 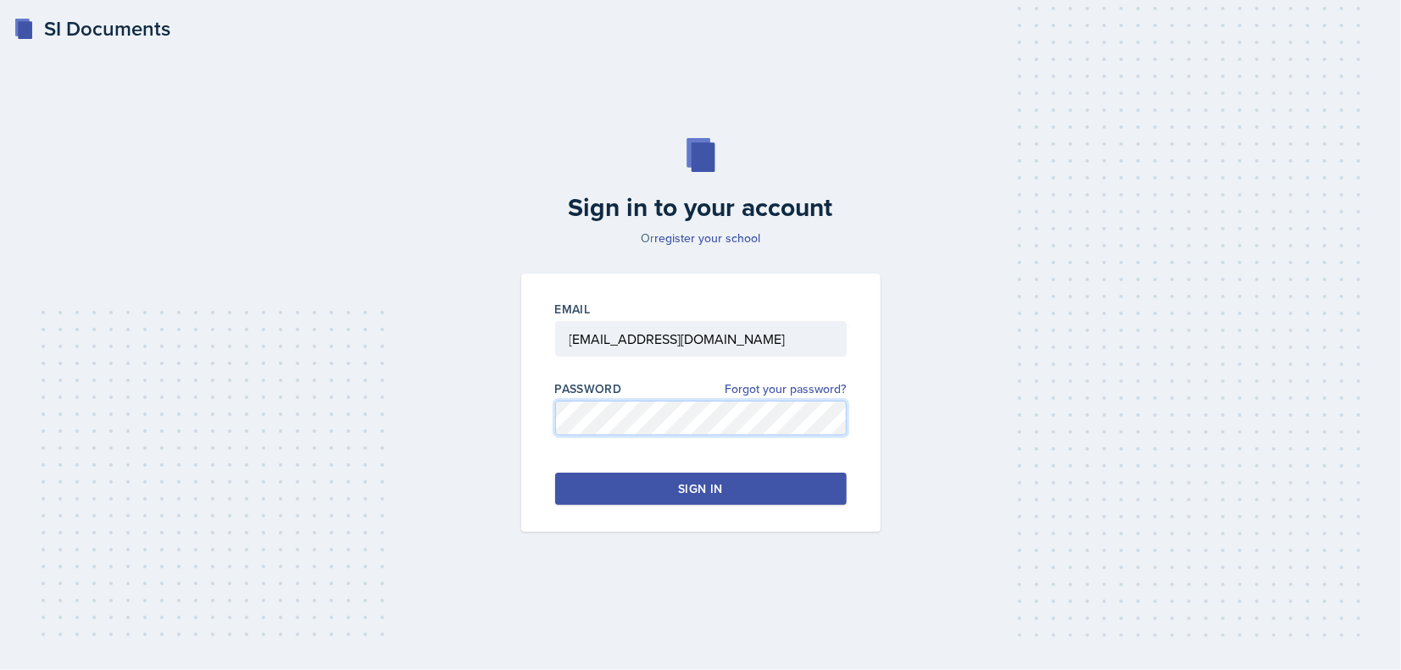 I want to click on div: SI Documents, so click(x=92, y=29).